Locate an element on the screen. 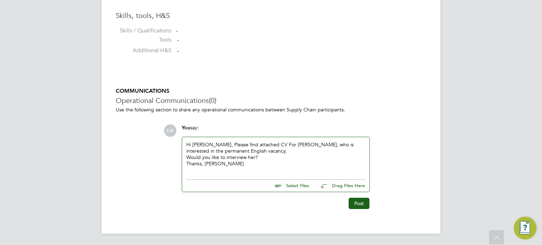  button: Drag Files Here is located at coordinates (340, 186).